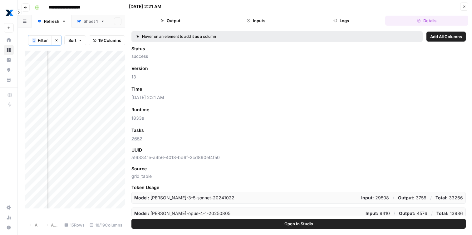 The height and width of the screenshot is (235, 472). Describe the element at coordinates (446, 37) in the screenshot. I see `span: Add All Columns` at that location.